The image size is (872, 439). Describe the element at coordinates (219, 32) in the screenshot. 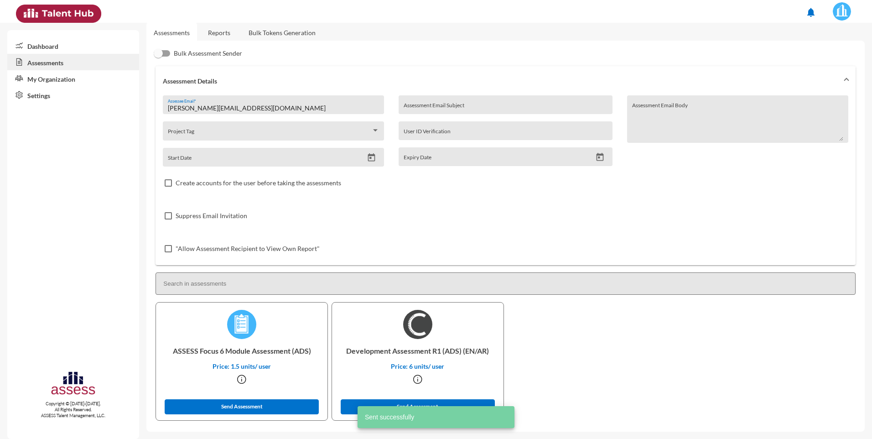

I see `a: Reports` at that location.